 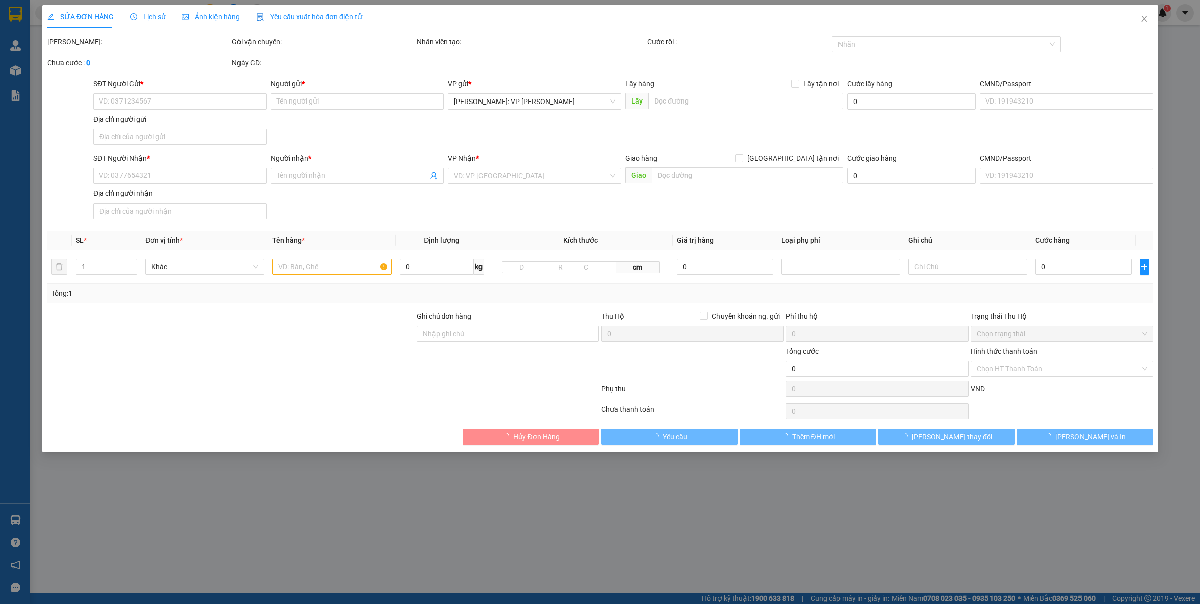 What do you see at coordinates (59, 267) in the screenshot?
I see `button: delete` at bounding box center [59, 267].